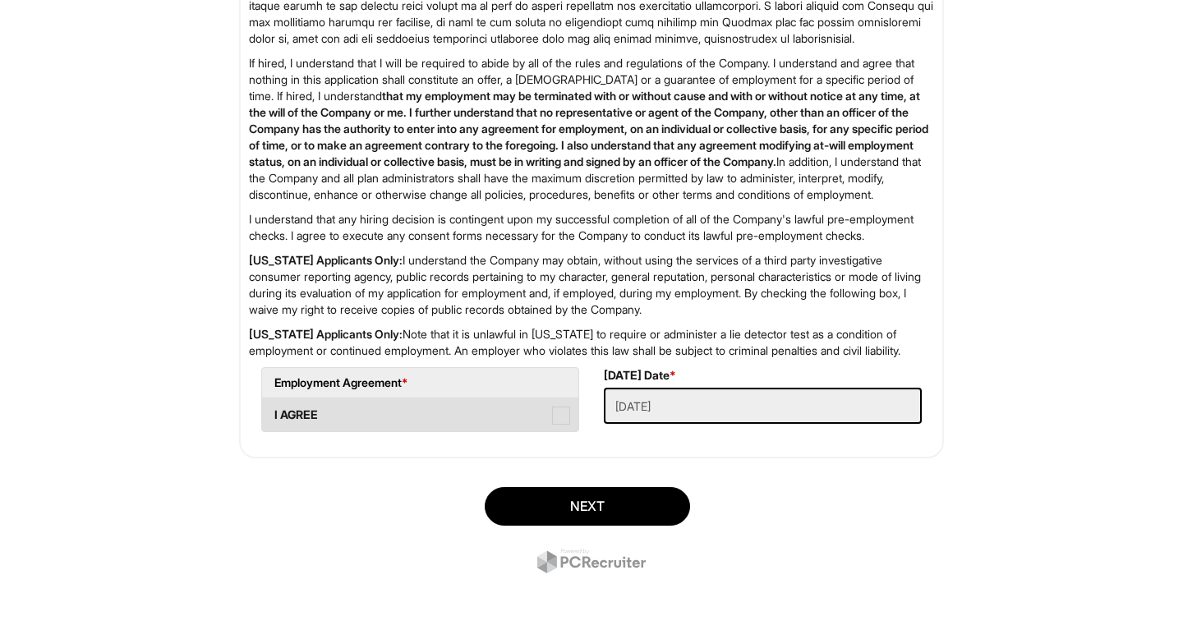 Image resolution: width=1183 pixels, height=639 pixels. What do you see at coordinates (420, 415) in the screenshot?
I see `label: I AGREE` at bounding box center [420, 415].